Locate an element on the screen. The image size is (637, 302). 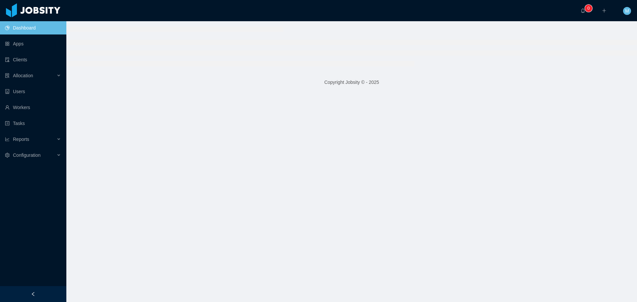
a: icon: profileTasks is located at coordinates (33, 123).